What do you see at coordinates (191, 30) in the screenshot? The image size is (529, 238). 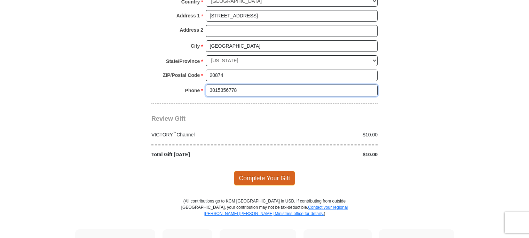 I see `strong: Address 2` at bounding box center [191, 30].